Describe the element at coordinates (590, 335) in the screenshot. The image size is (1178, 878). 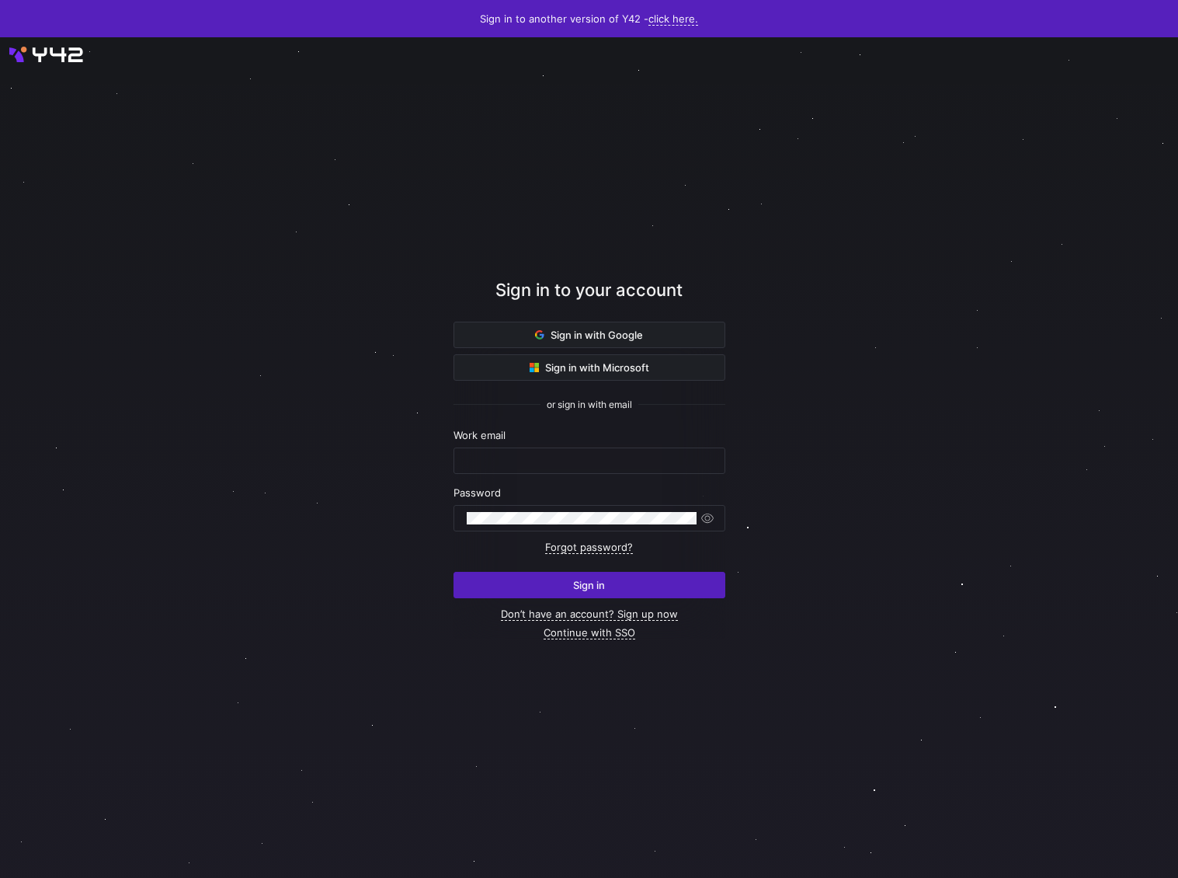
I see `button: Sign in with Google` at that location.